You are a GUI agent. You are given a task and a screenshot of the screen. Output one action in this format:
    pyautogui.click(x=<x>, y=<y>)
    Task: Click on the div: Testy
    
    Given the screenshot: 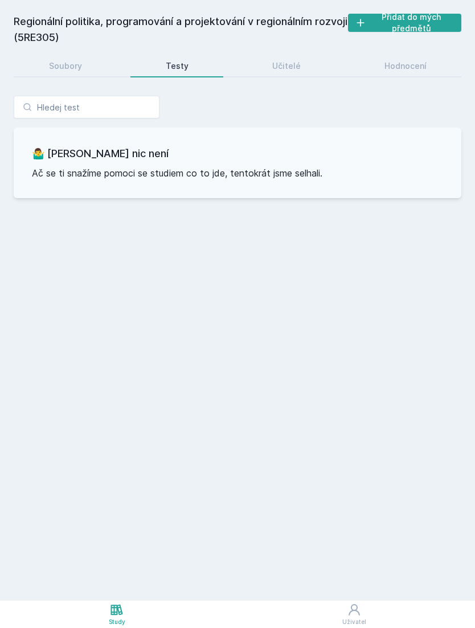 What is the action you would take?
    pyautogui.click(x=177, y=66)
    